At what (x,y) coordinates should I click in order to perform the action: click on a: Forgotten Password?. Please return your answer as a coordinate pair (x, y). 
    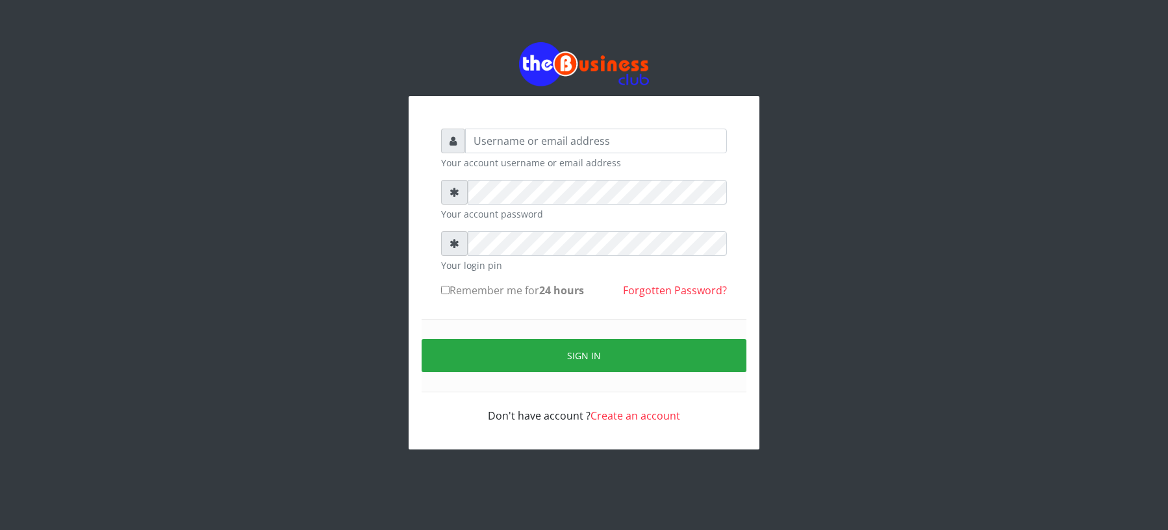
    Looking at the image, I should click on (675, 290).